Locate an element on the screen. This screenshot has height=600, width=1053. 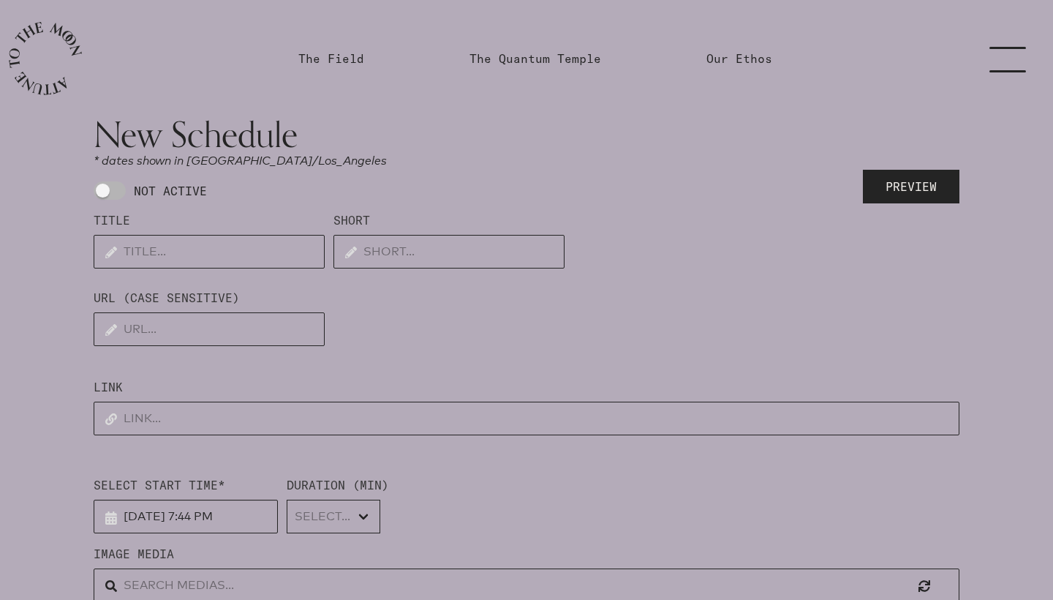
input: Title... is located at coordinates (209, 252).